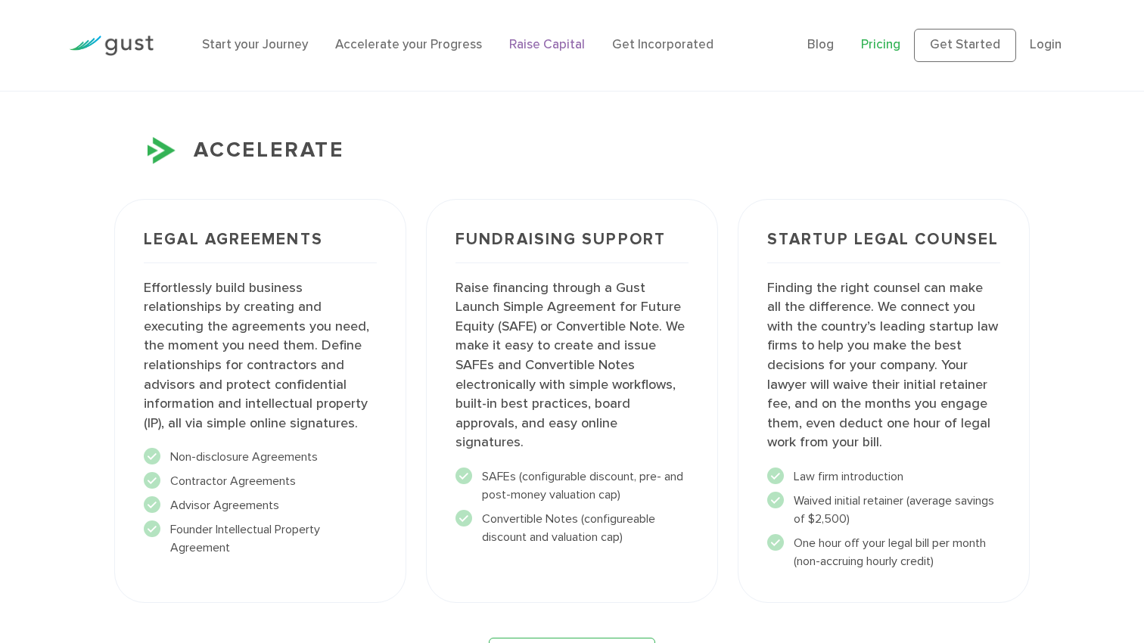 This screenshot has height=643, width=1144. Describe the element at coordinates (884, 247) in the screenshot. I see `h3: Startup Legal Counsel` at that location.